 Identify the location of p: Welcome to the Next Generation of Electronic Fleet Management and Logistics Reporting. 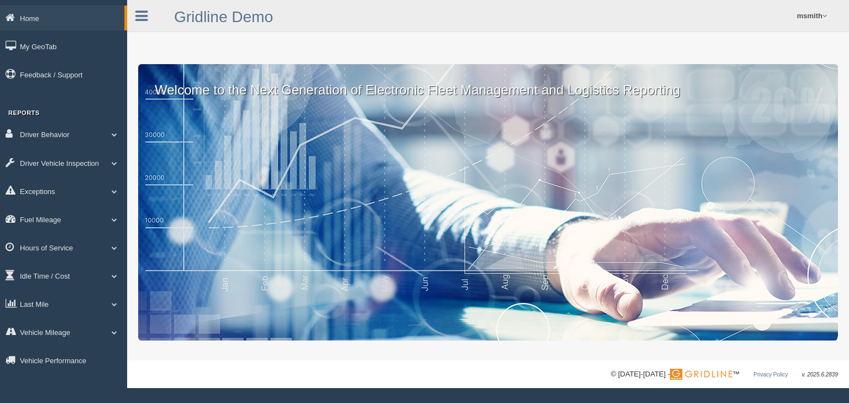
(488, 82).